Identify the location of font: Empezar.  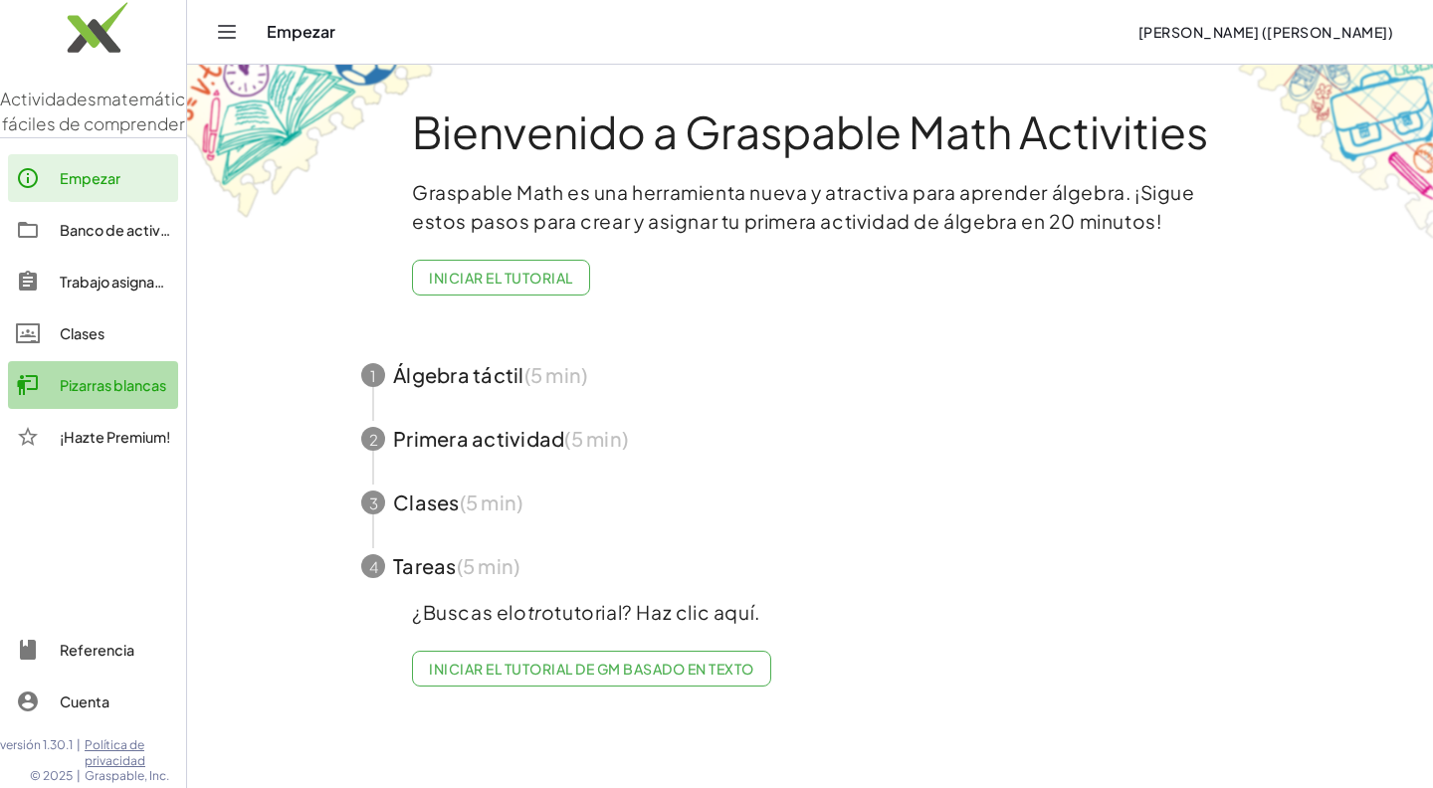
(90, 178).